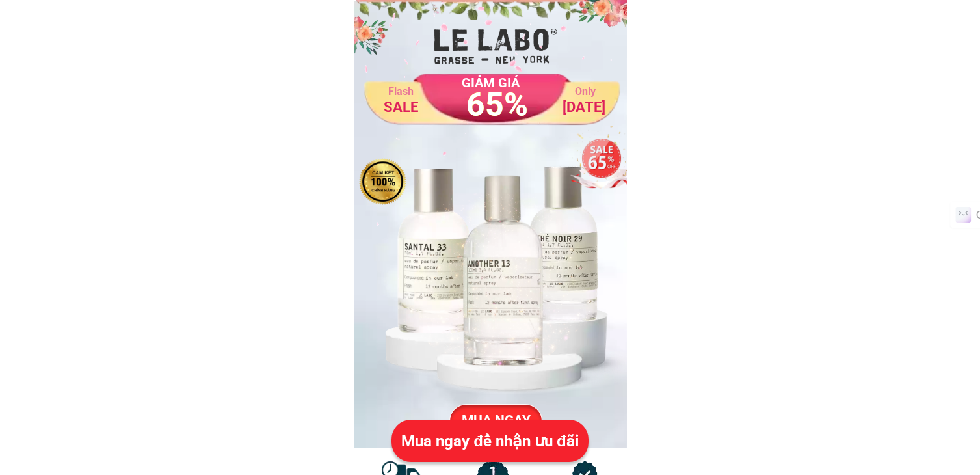  I want to click on div: MUA NGAY, so click(495, 421).